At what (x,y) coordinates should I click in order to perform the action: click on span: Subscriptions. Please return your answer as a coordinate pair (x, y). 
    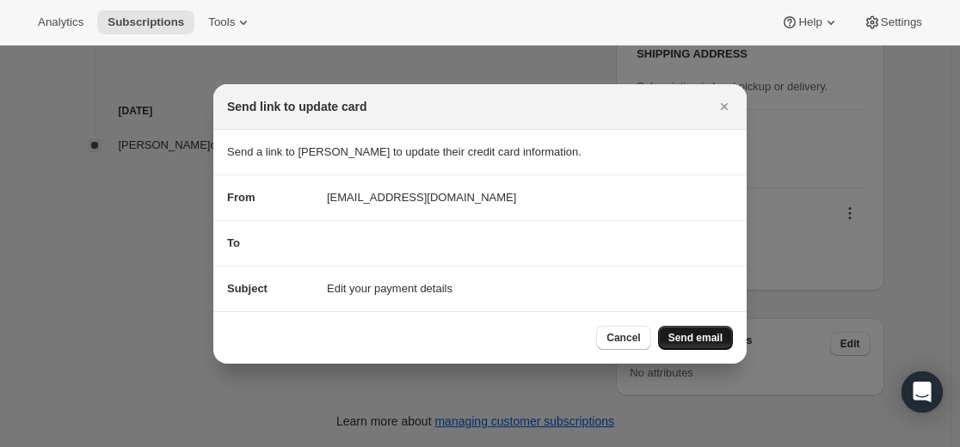
    Looking at the image, I should click on (145, 22).